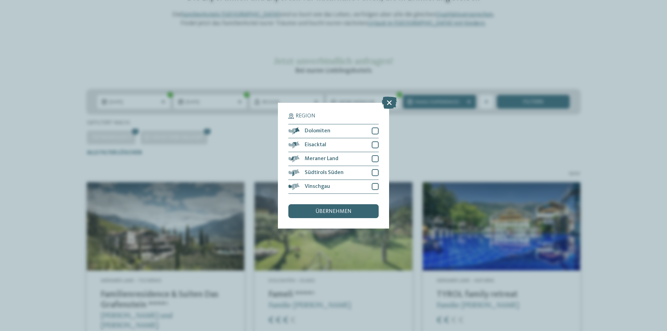  Describe the element at coordinates (317, 131) in the screenshot. I see `span: Dolomiten` at that location.